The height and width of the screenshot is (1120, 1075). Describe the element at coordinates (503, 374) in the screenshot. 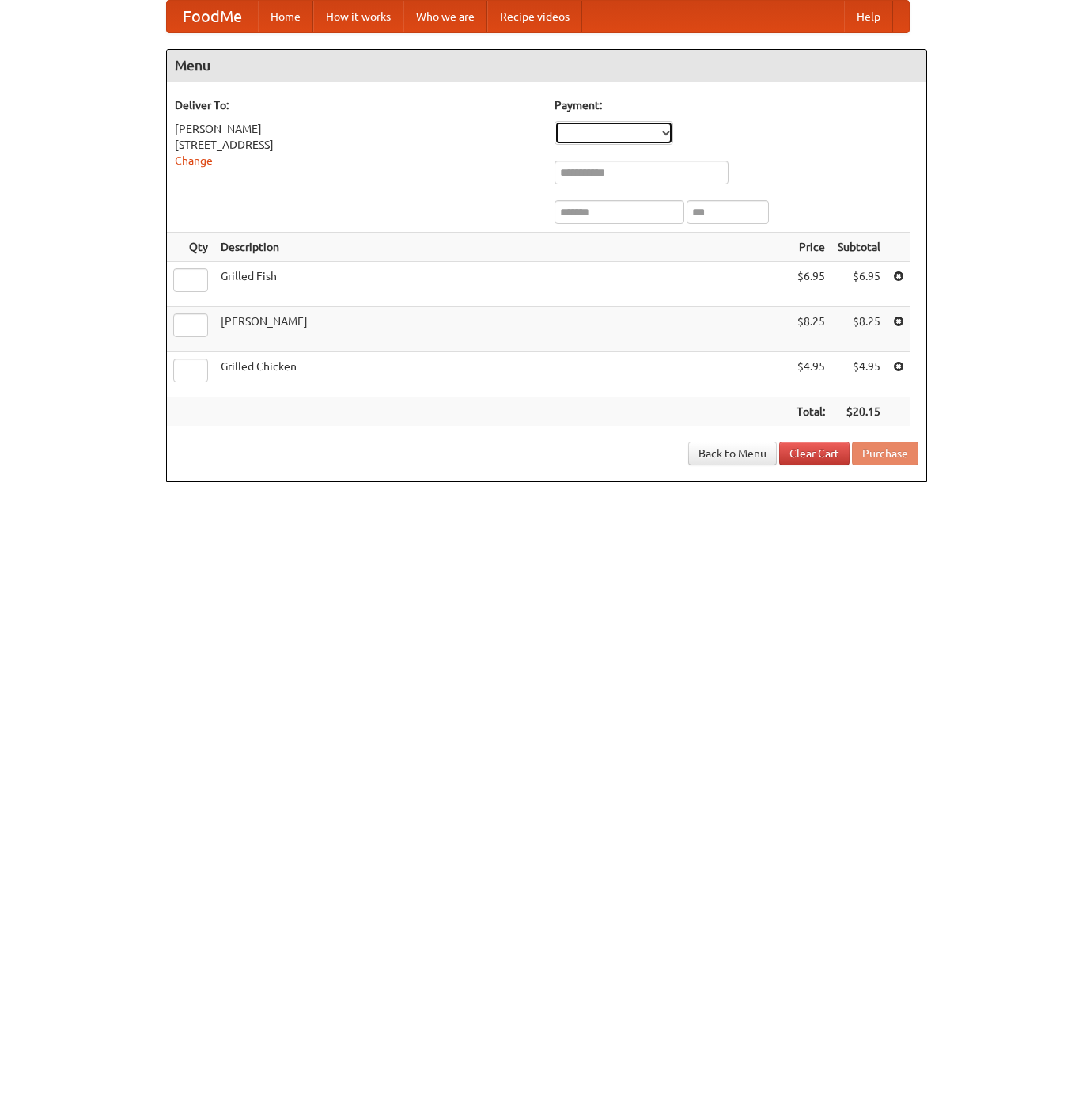

I see `td: Grilled Chicken` at that location.